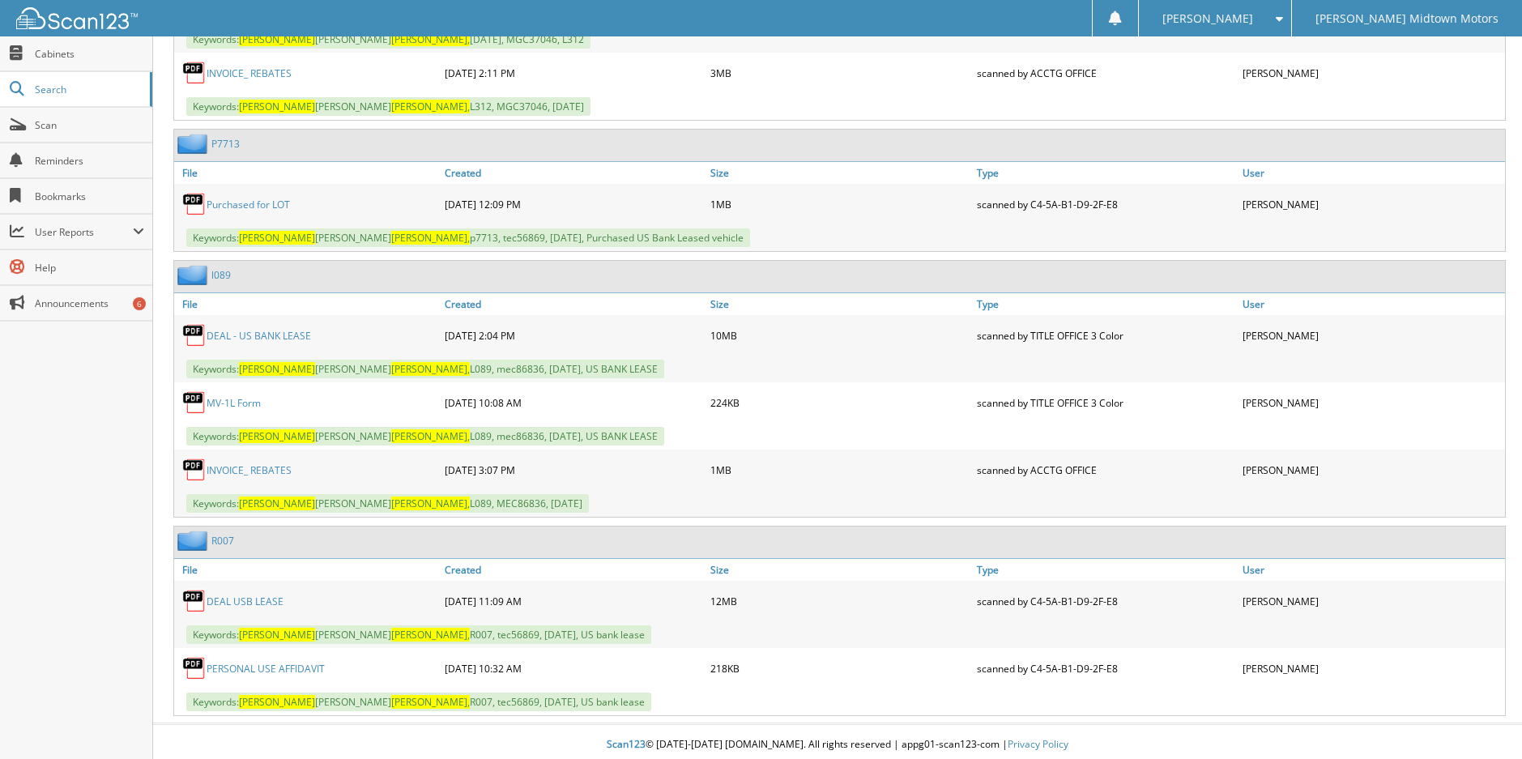 The width and height of the screenshot is (1522, 759). I want to click on a: MV-1L Form, so click(233, 403).